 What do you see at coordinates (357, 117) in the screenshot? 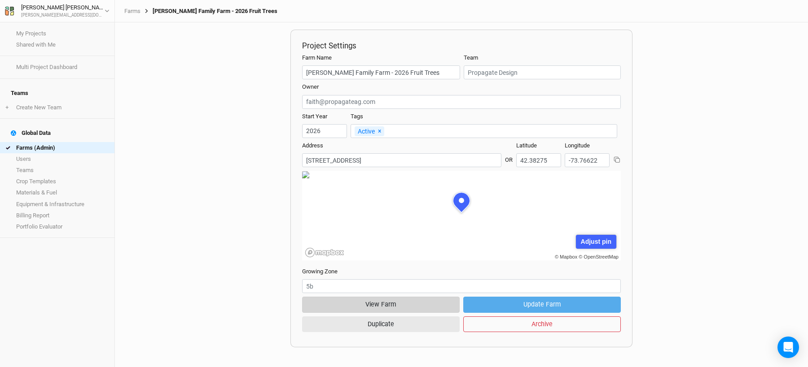
I see `label: Tags` at bounding box center [357, 117].